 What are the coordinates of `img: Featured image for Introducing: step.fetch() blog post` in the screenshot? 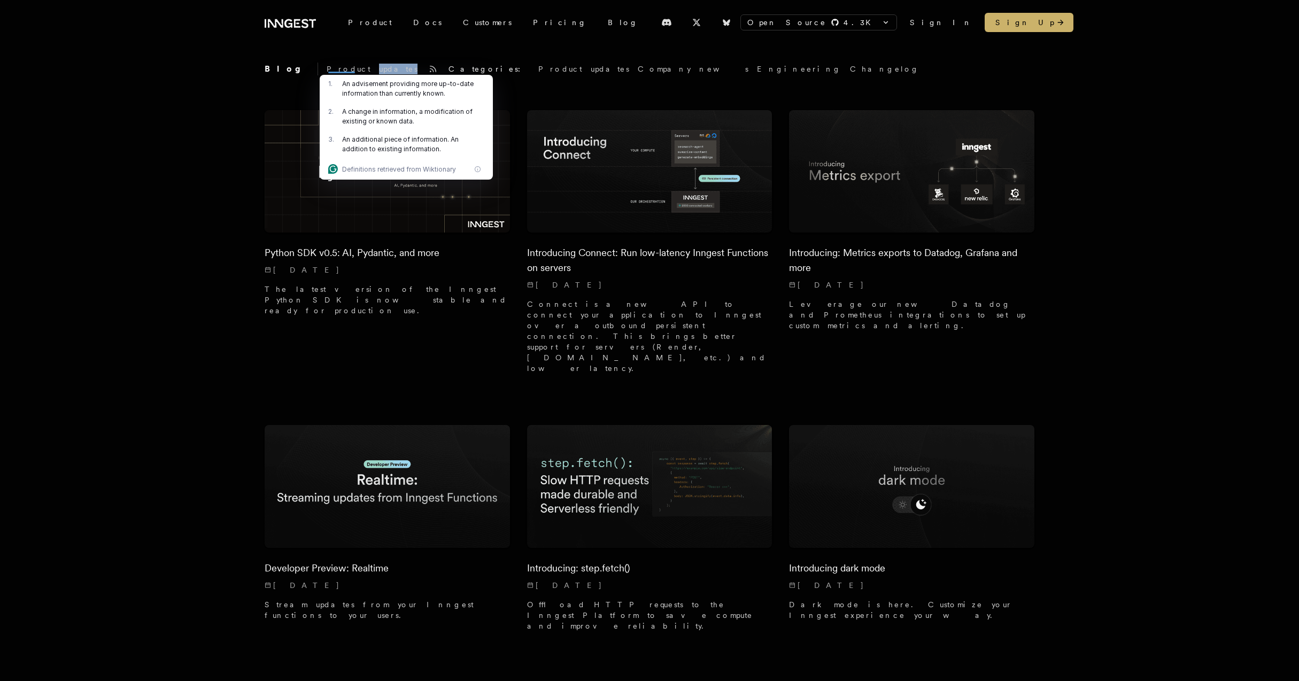 It's located at (649, 486).